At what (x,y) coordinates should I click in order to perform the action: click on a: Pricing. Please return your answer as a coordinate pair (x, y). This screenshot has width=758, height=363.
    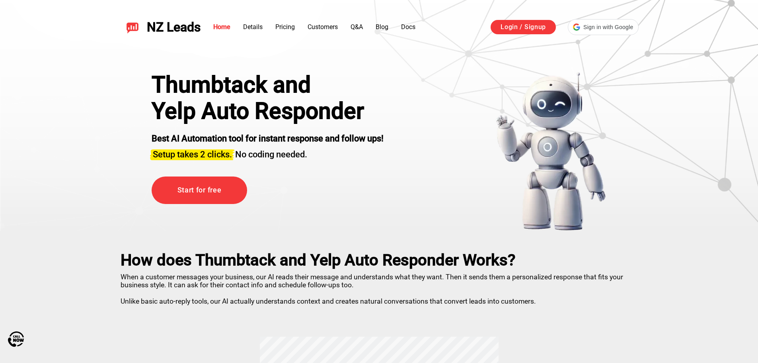
    Looking at the image, I should click on (285, 27).